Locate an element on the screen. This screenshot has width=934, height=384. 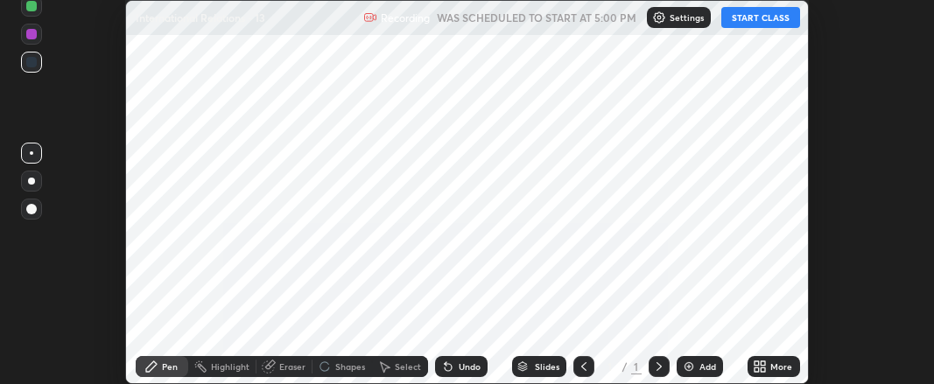
div: Shapes is located at coordinates (350, 367).